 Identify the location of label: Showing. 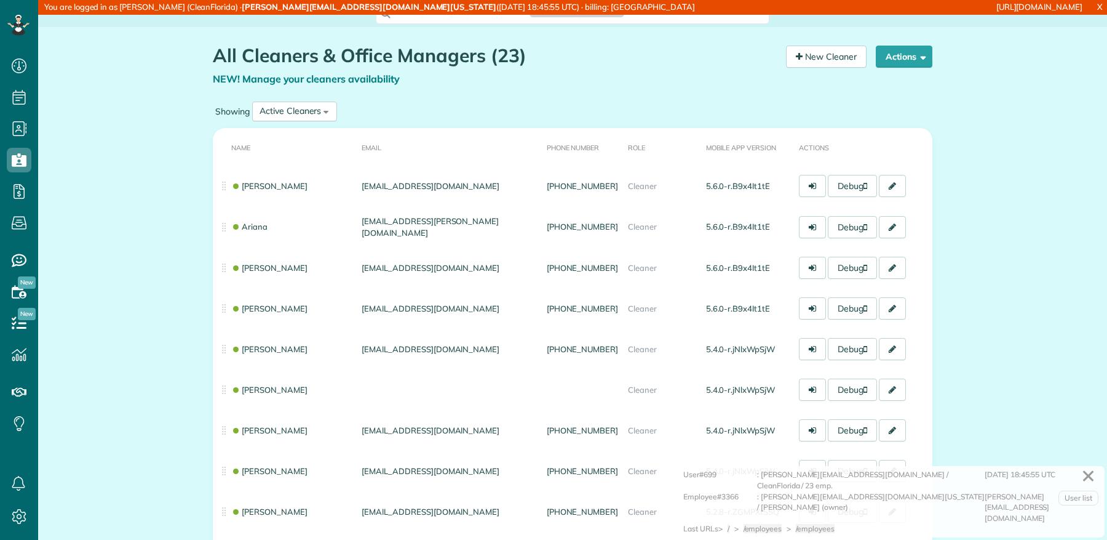
(233, 111).